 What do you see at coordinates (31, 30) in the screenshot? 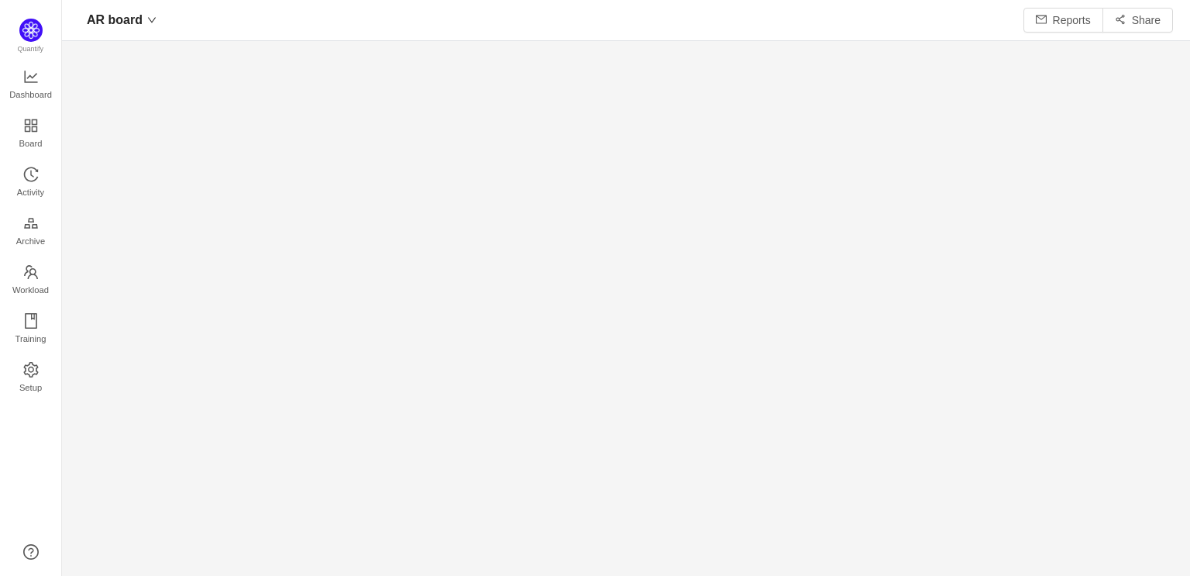
I see `img: Quantify` at bounding box center [31, 30].